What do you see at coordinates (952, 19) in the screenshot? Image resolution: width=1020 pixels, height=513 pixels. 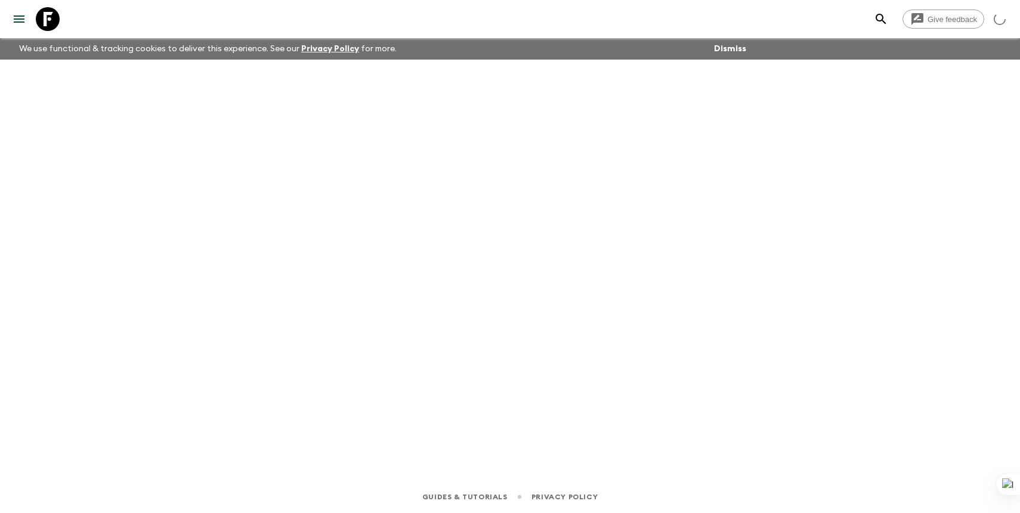 I see `span: Give feedback` at bounding box center [952, 19].